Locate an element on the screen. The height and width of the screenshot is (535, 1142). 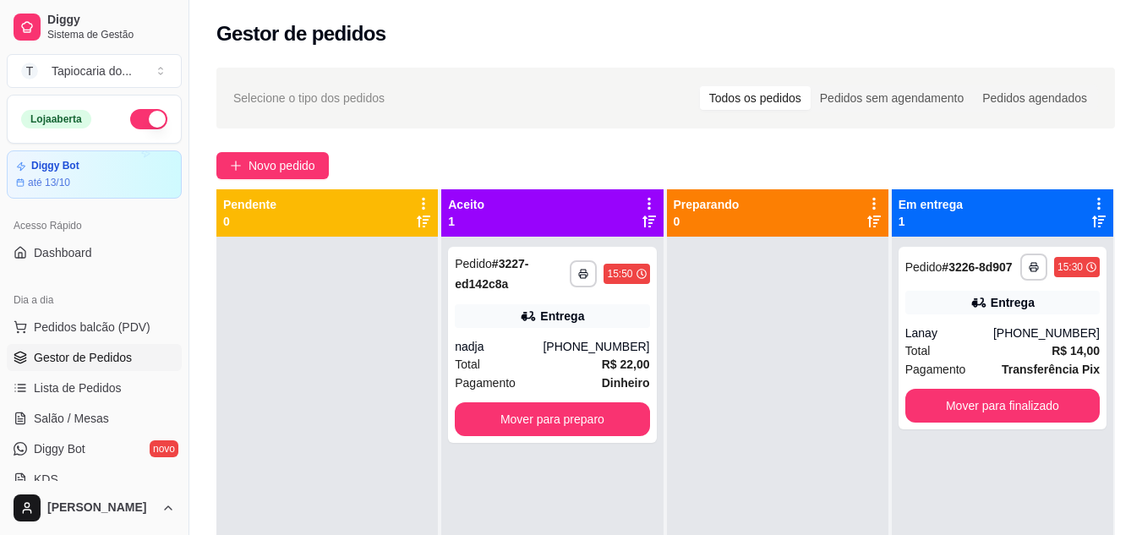
a: Salão / Mesas is located at coordinates (94, 418).